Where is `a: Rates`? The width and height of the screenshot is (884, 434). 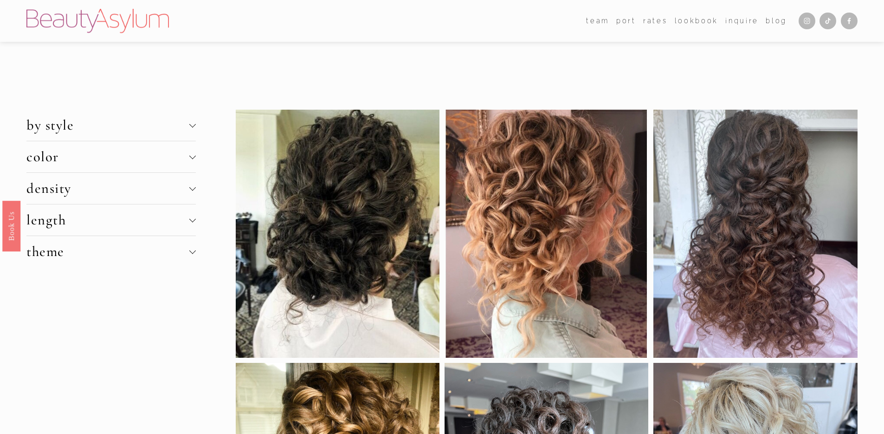 a: Rates is located at coordinates (655, 20).